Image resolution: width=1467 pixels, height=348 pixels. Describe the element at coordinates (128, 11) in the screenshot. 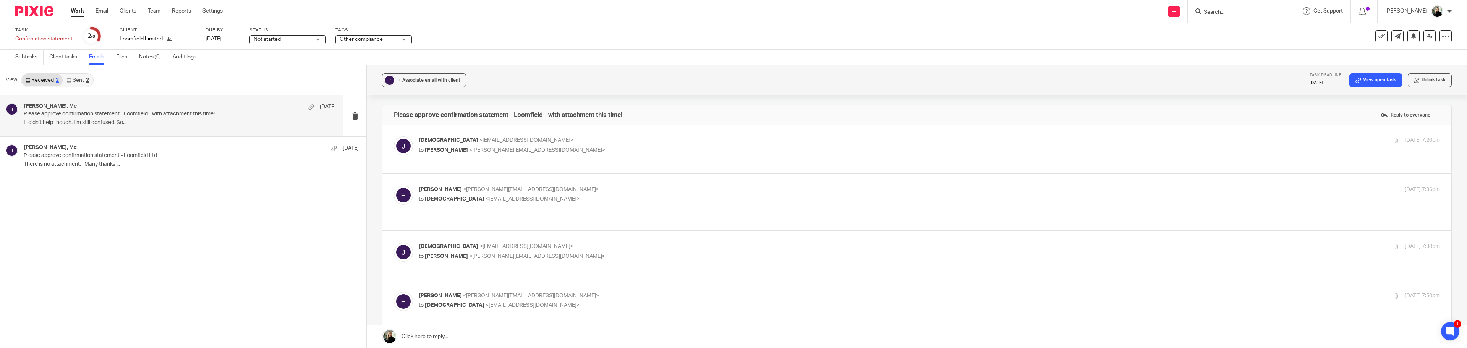

I see `a: Clients` at that location.